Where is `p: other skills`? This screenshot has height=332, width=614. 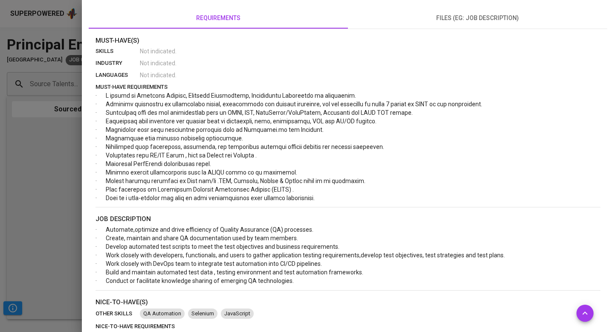 p: other skills is located at coordinates (118, 314).